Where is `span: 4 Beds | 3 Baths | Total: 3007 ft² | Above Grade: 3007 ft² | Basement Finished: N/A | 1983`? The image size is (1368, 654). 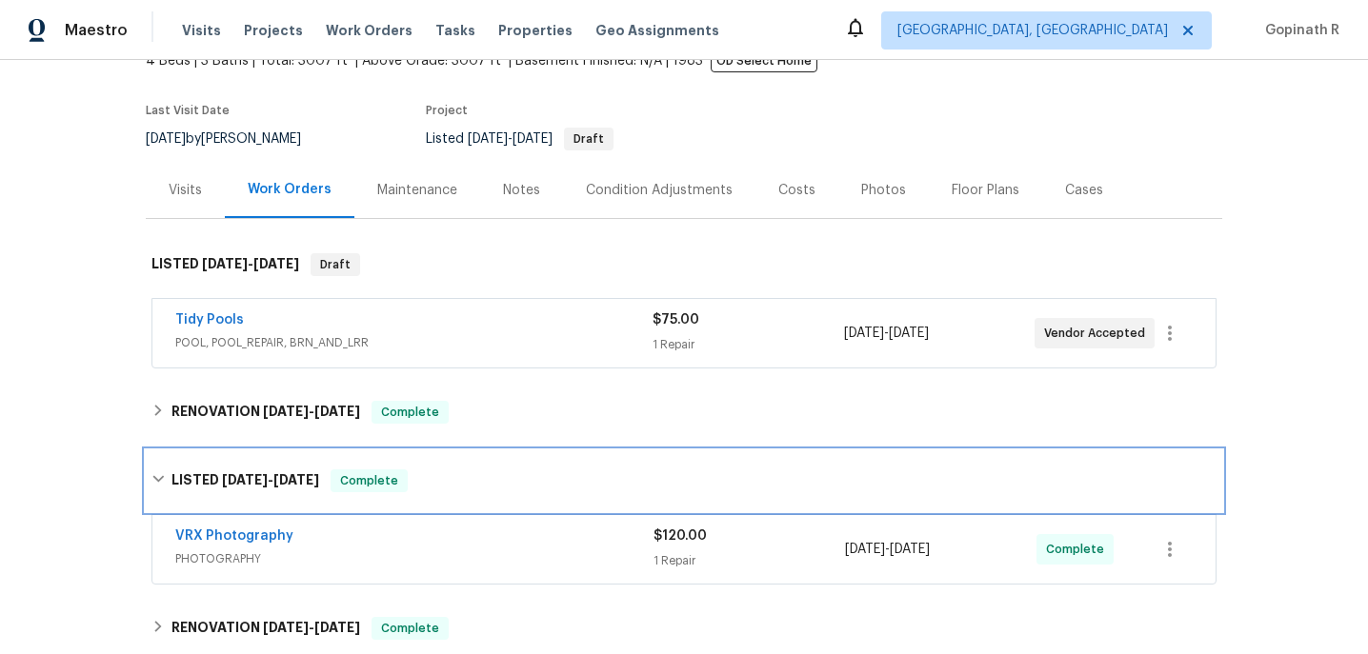
span: 4 Beds | 3 Baths | Total: 3007 ft² | Above Grade: 3007 ft² | Basement Finished: N/A | 1983 is located at coordinates (490, 61).